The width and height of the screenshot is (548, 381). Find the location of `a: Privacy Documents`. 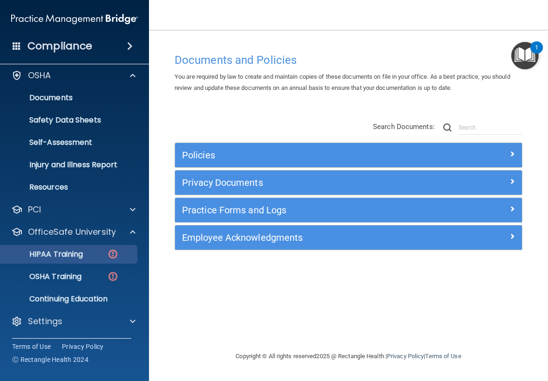

a: Privacy Documents is located at coordinates (348, 183).